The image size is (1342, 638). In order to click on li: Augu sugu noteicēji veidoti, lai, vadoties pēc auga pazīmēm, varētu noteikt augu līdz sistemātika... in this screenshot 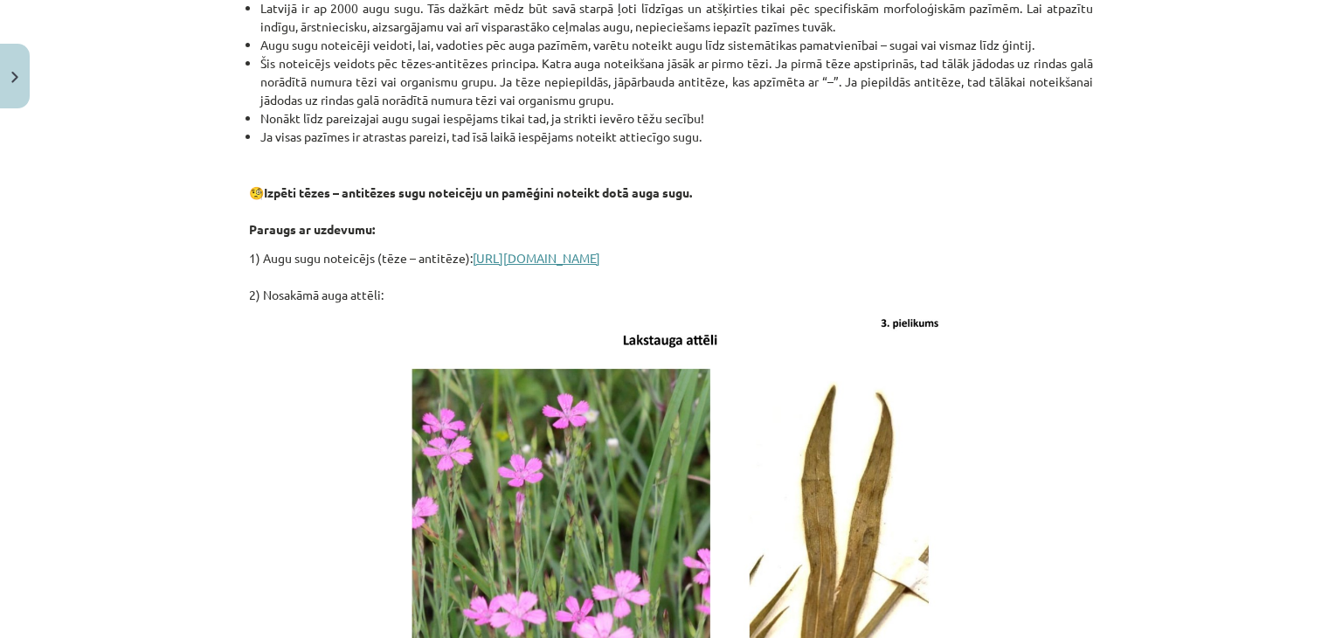, I will do `click(676, 45)`.